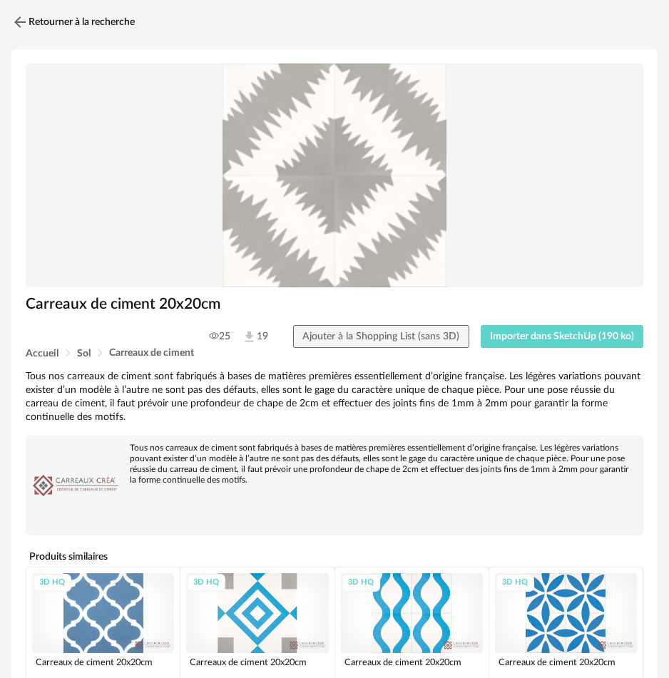  What do you see at coordinates (151, 353) in the screenshot?
I see `span: Carreaux de ciment` at bounding box center [151, 353].